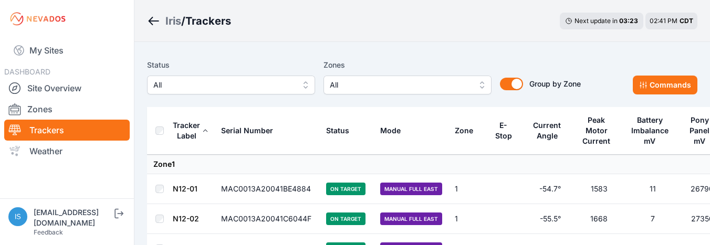 The width and height of the screenshot is (710, 245). What do you see at coordinates (187, 131) in the screenshot?
I see `div: Tracker Label` at bounding box center [187, 131].